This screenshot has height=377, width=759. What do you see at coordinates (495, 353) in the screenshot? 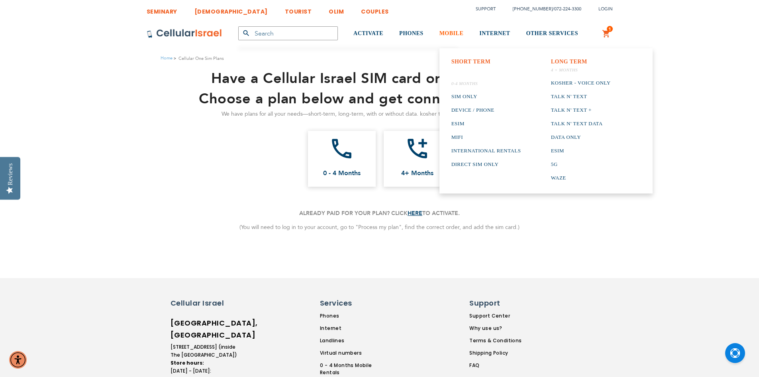
I see `a: Shipping Policy` at bounding box center [495, 353].